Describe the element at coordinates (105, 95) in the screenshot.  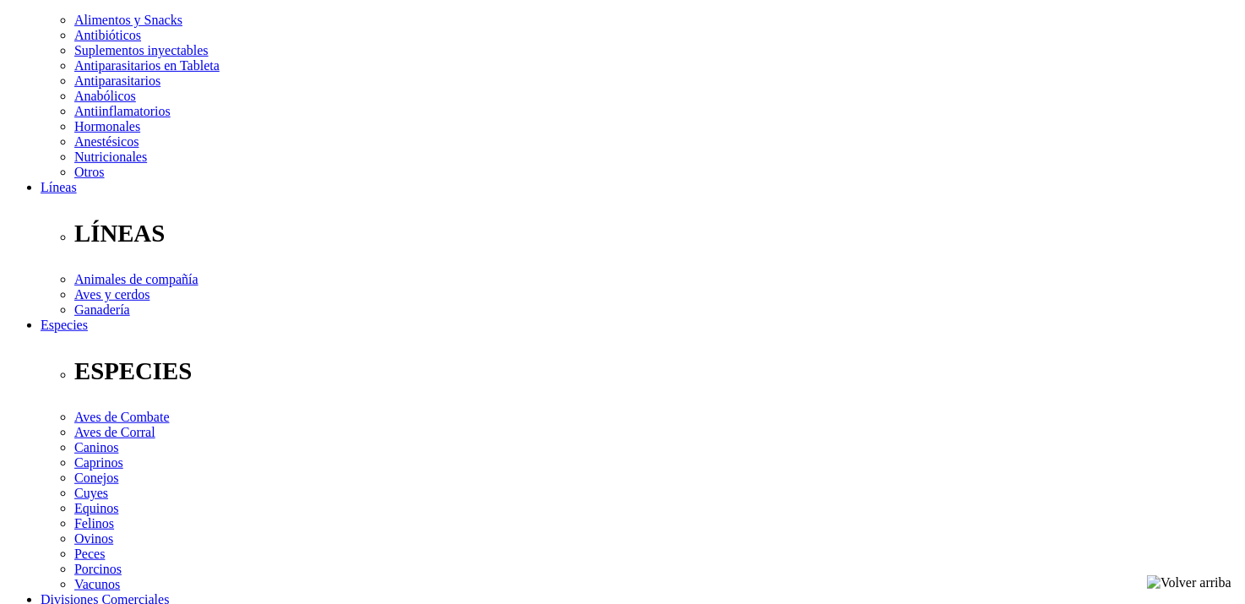
I see `a: Anabólicos` at that location.